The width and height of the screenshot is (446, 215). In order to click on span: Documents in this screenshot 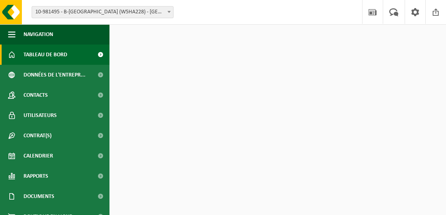, I will do `click(39, 196)`.